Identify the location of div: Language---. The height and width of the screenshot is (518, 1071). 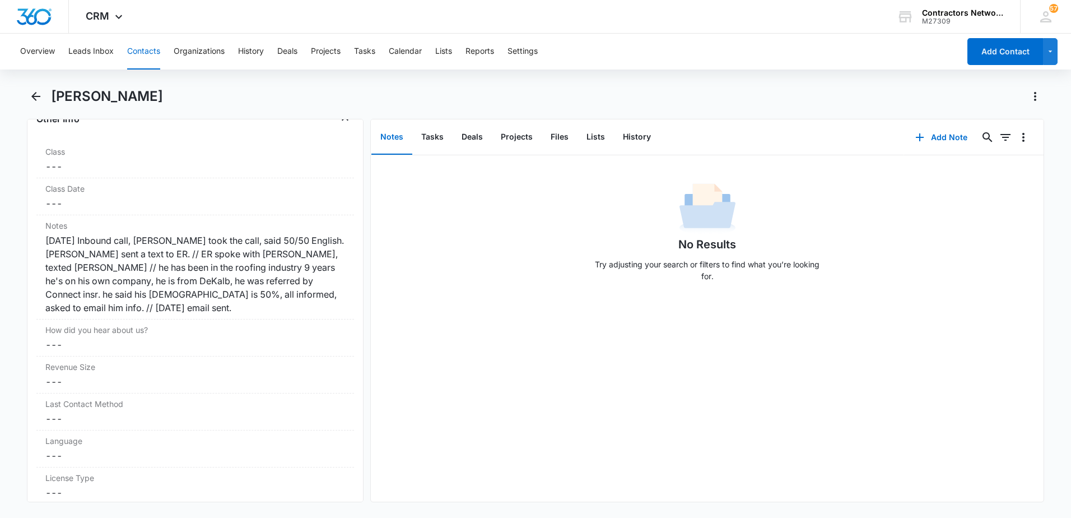
(195, 449).